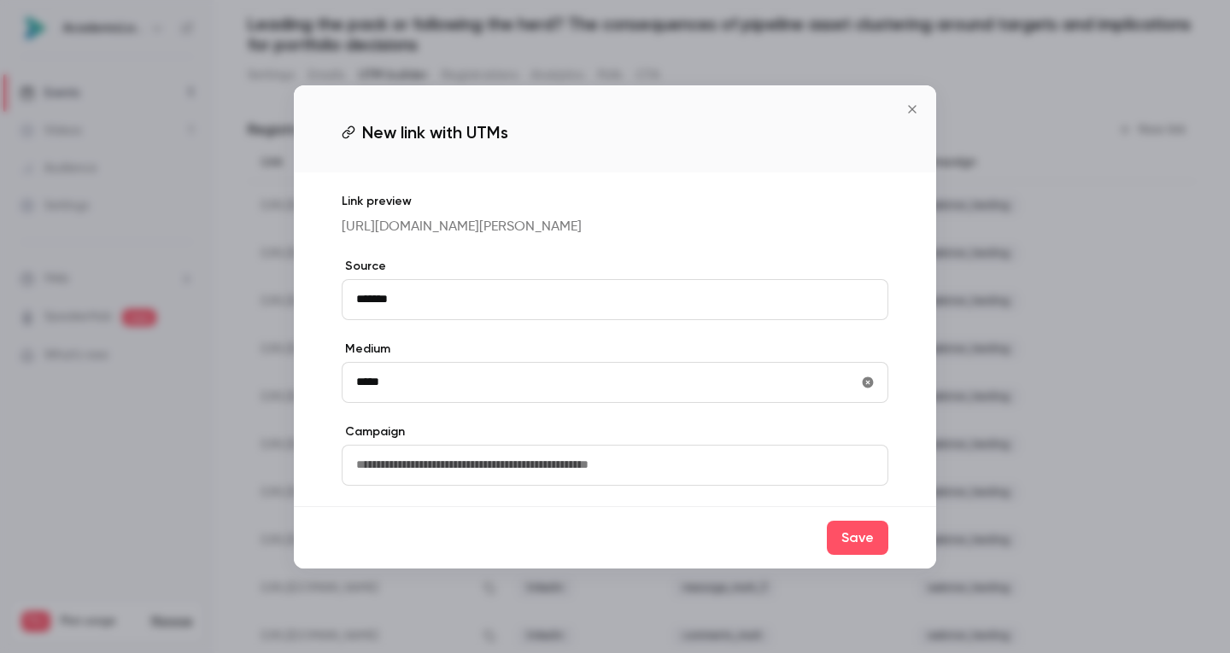  Describe the element at coordinates (615, 266) in the screenshot. I see `label: Source` at that location.